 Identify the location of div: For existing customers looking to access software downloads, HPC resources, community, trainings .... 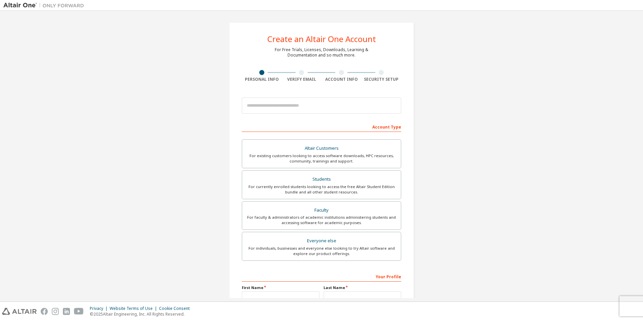
(322, 159).